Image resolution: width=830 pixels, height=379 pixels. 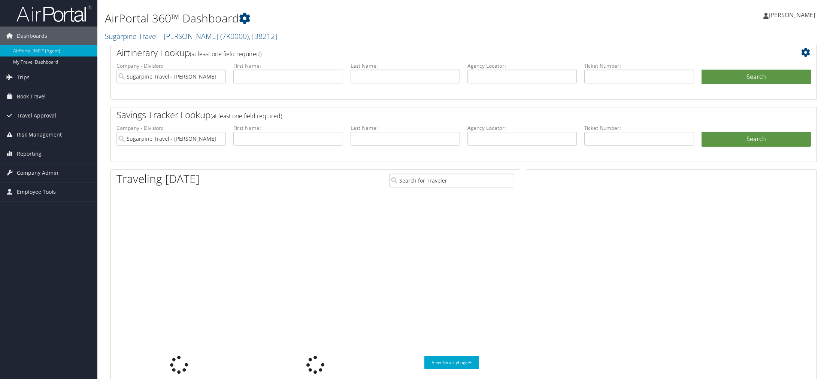 I want to click on img: airportal-logo.png, so click(x=54, y=13).